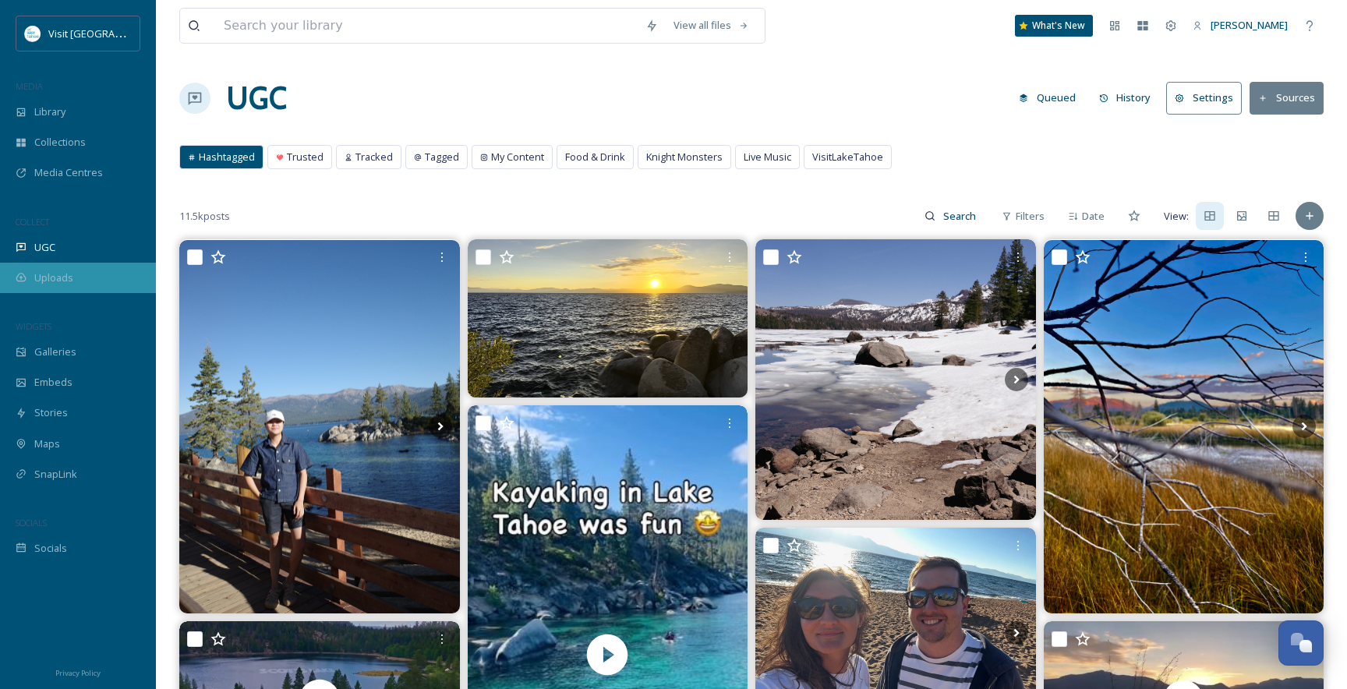  Describe the element at coordinates (44, 247) in the screenshot. I see `span: UGC` at that location.